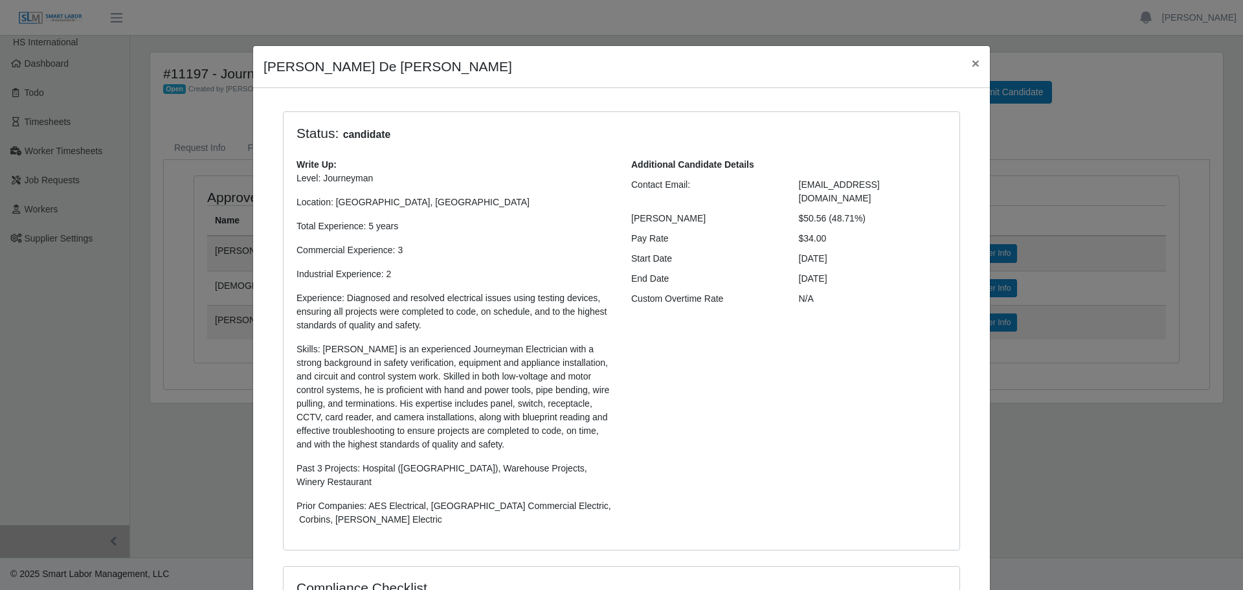 The width and height of the screenshot is (1243, 590). Describe the element at coordinates (873, 218) in the screenshot. I see `div: $50.56 (48.71%)` at that location.